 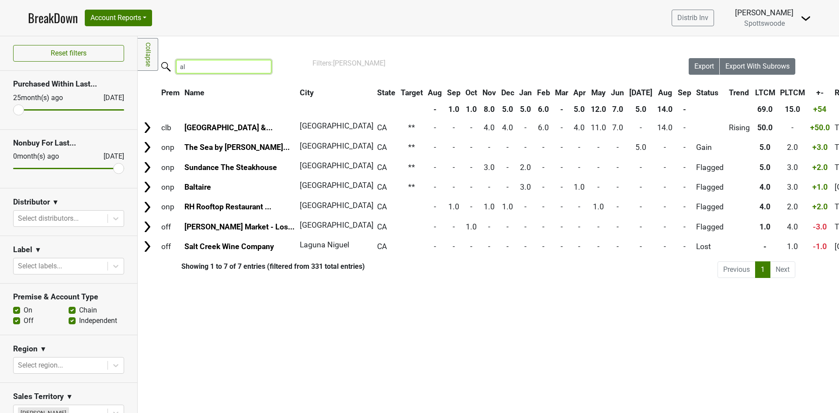 What do you see at coordinates (710, 147) in the screenshot?
I see `td: Gain` at bounding box center [710, 147].